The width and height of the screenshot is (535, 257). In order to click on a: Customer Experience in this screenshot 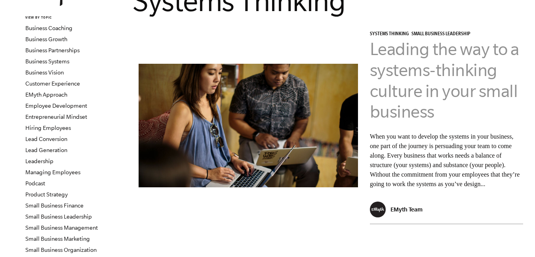, I will do `click(53, 84)`.